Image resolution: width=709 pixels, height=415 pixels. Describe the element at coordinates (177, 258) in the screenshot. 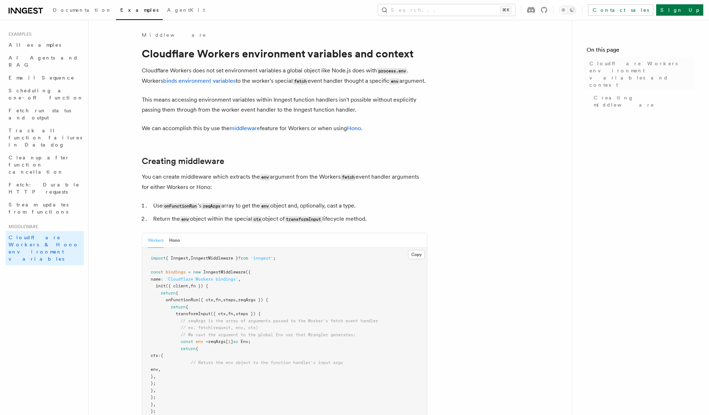

I see `span: { Inngest` at that location.